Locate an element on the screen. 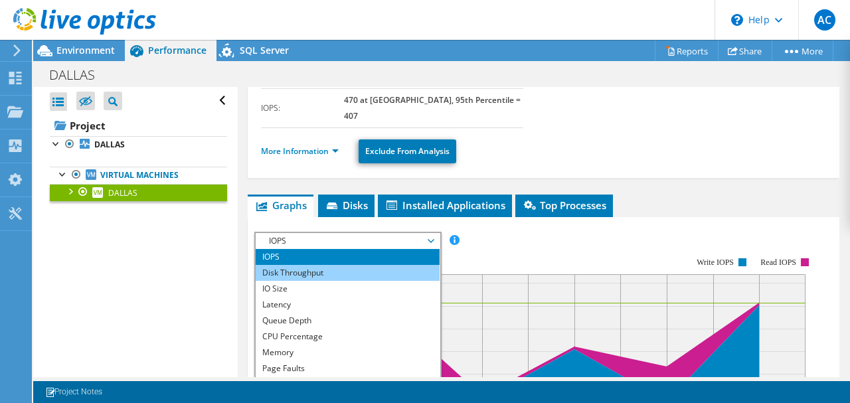  li: IOPS is located at coordinates (347, 257).